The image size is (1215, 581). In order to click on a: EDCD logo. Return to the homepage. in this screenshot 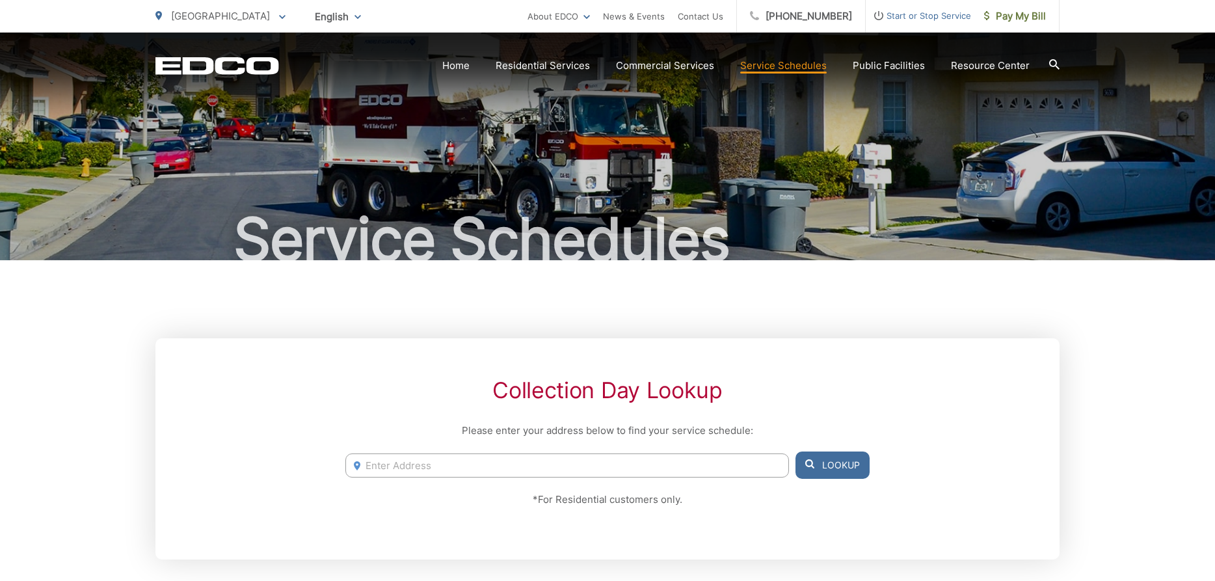, I will do `click(217, 66)`.